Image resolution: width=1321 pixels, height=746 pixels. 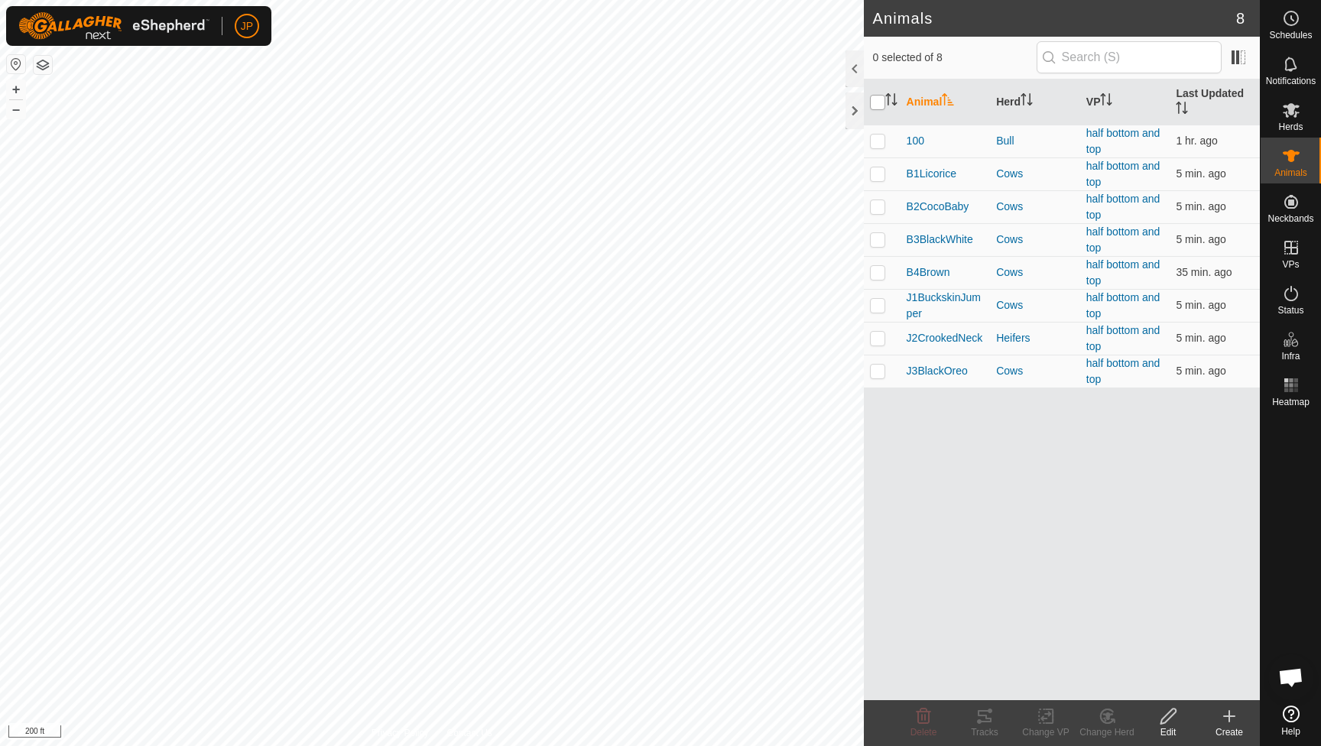 What do you see at coordinates (1129, 57) in the screenshot?
I see `input: Search (S)` at bounding box center [1129, 57].